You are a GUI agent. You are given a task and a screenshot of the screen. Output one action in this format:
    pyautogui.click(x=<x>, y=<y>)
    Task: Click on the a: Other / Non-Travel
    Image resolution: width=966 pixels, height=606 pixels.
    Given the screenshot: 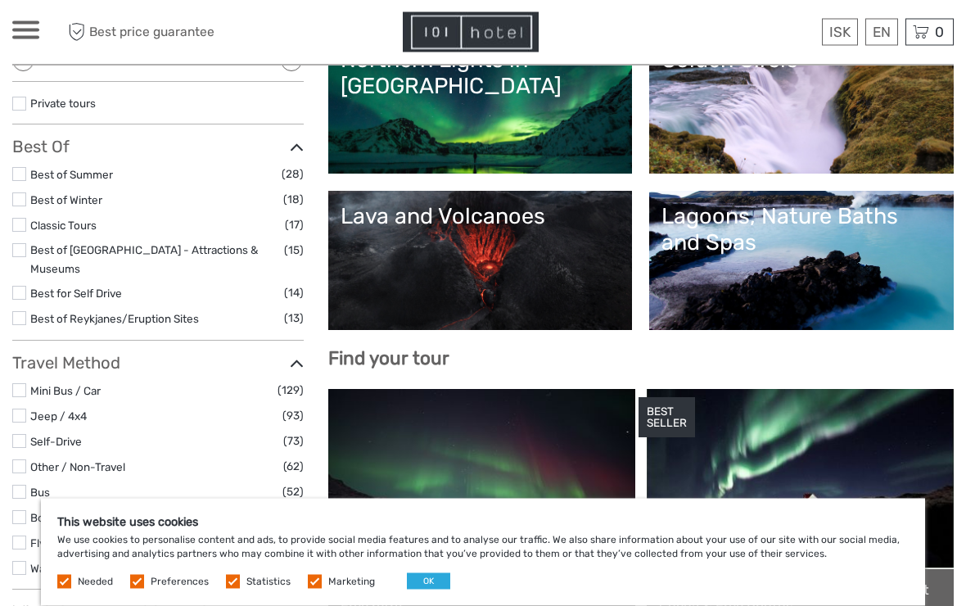 What is the action you would take?
    pyautogui.click(x=78, y=468)
    